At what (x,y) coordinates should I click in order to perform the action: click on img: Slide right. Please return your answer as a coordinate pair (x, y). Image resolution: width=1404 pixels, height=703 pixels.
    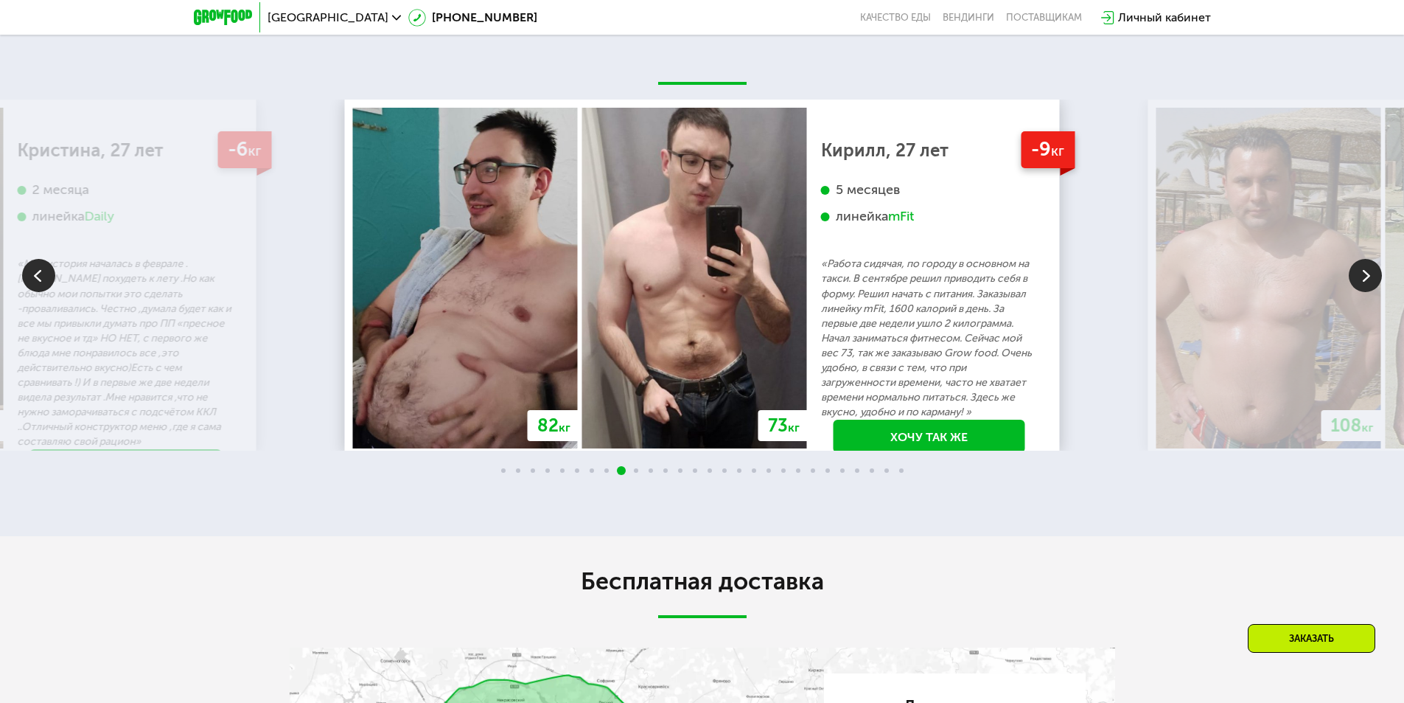
    Looking at the image, I should click on (1365, 275).